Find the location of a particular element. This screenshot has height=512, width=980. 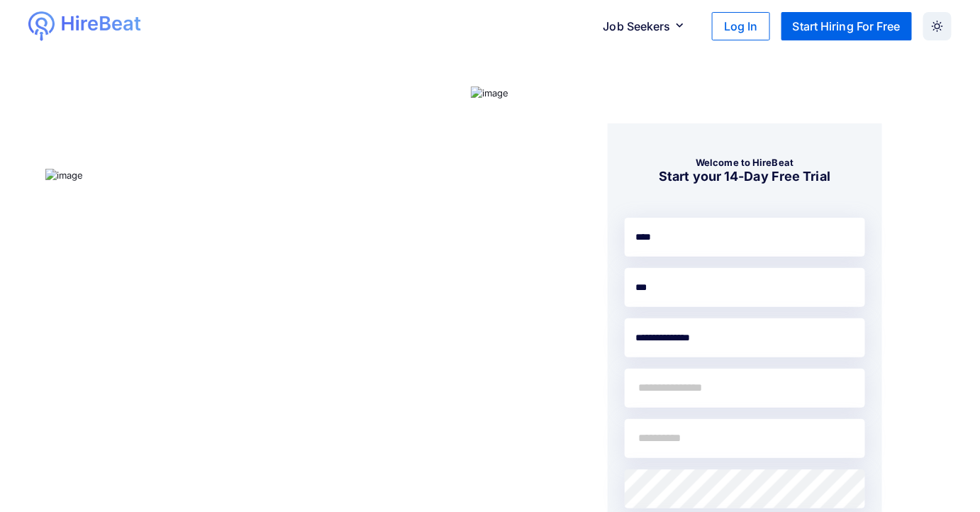

button: Log In is located at coordinates (741, 26).